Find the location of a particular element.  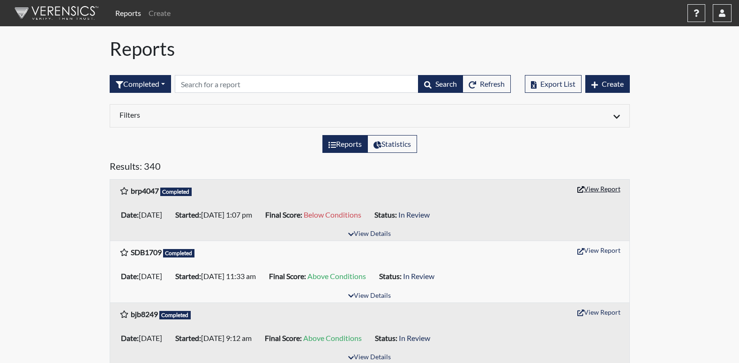

h6: Filters is located at coordinates (241, 114).